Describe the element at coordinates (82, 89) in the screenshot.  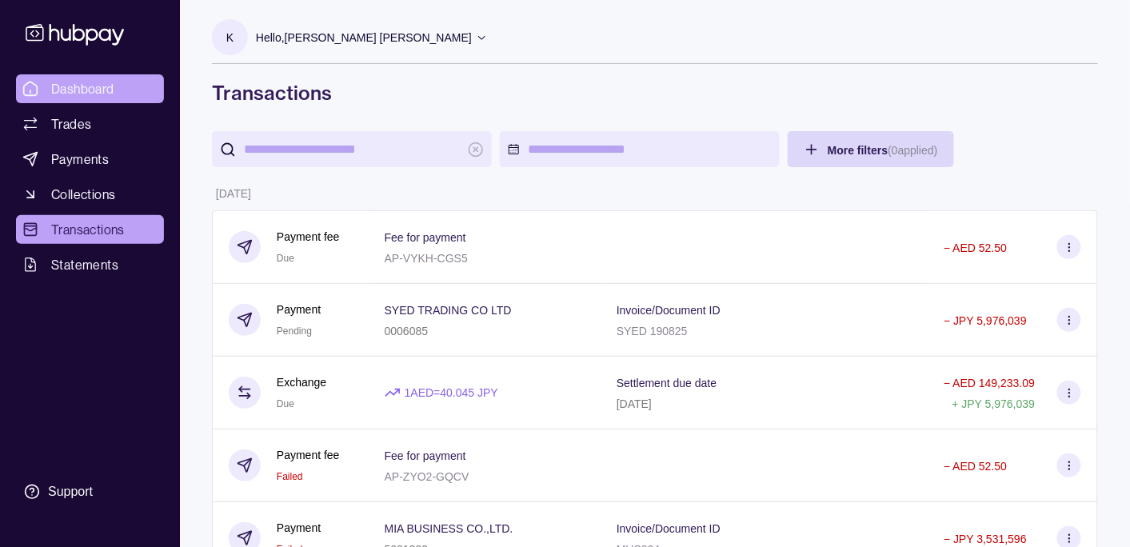
I see `span: Dashboard` at that location.